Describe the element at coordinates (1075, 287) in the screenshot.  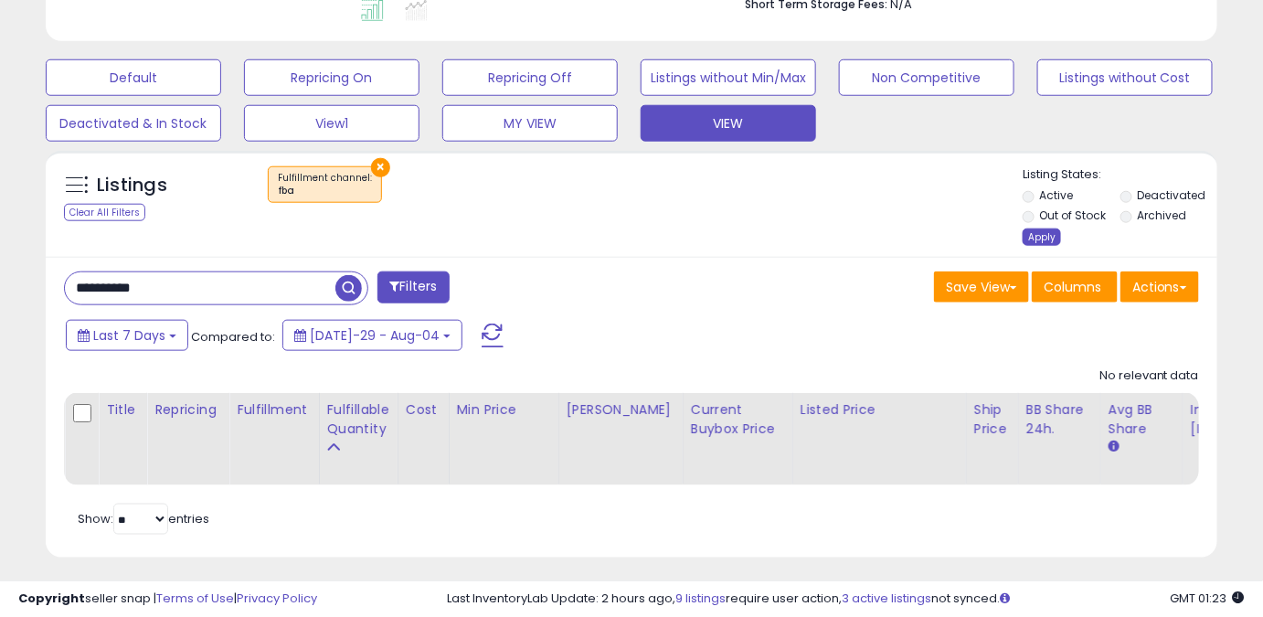
I see `button: Columns` at that location.